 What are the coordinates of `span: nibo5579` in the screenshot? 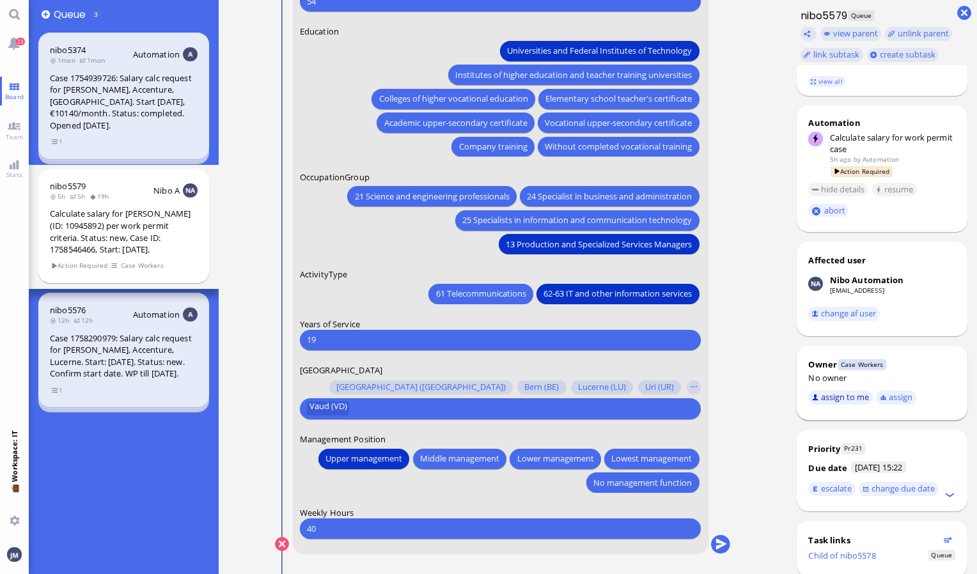 It's located at (68, 186).